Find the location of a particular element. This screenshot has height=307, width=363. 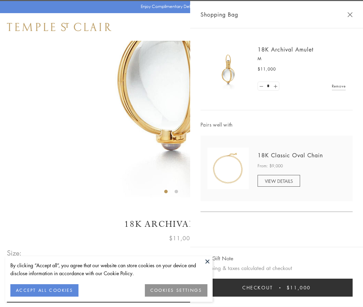

button: Add Gift Note is located at coordinates (217, 258).